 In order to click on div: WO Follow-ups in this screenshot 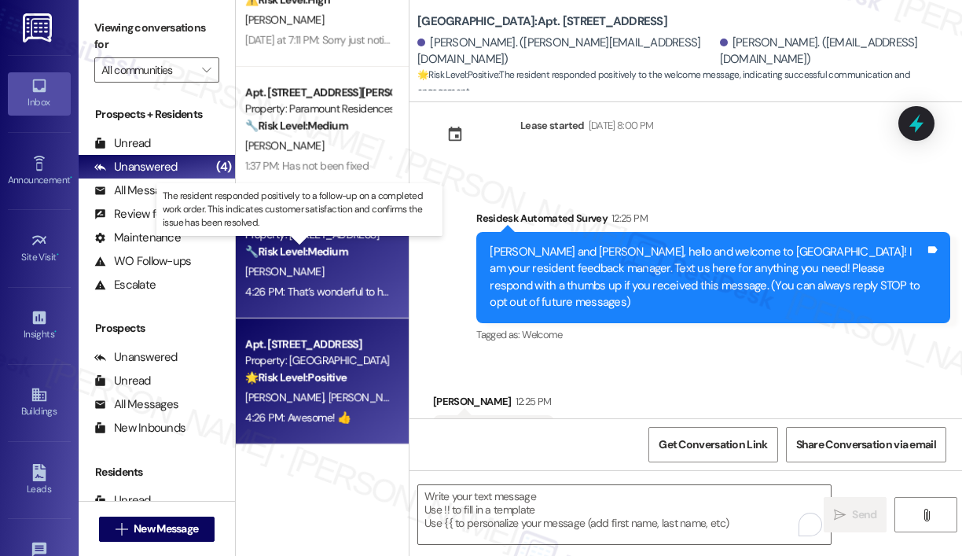, I will do `click(142, 261)`.